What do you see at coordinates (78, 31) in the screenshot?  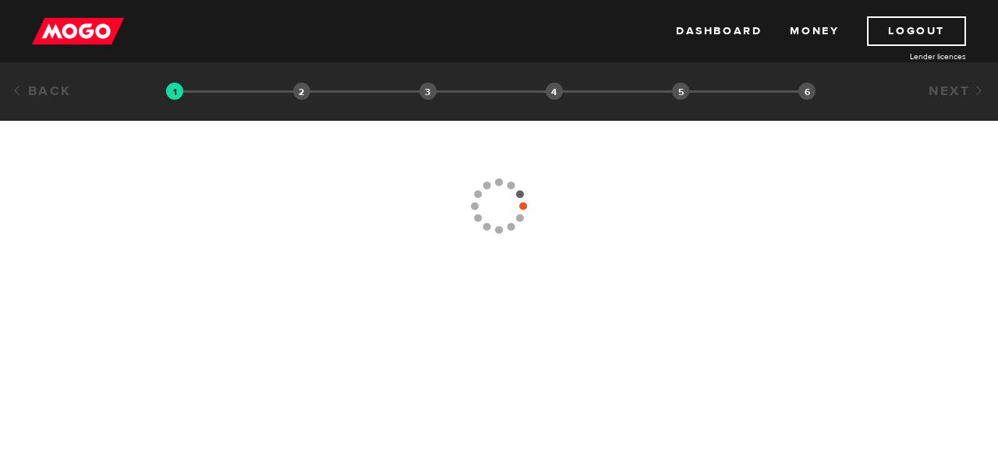 I see `img: mogo_logo-11ee424be714fa7cbb0f0f49df9e16ec.png` at bounding box center [78, 31].